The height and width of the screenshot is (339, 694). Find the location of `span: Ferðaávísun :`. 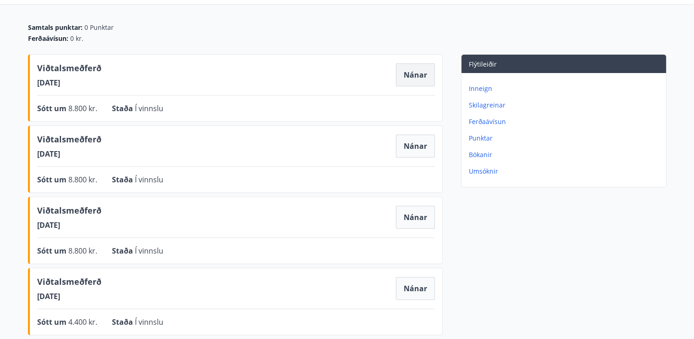

span: Ferðaávísun : is located at coordinates (48, 39).